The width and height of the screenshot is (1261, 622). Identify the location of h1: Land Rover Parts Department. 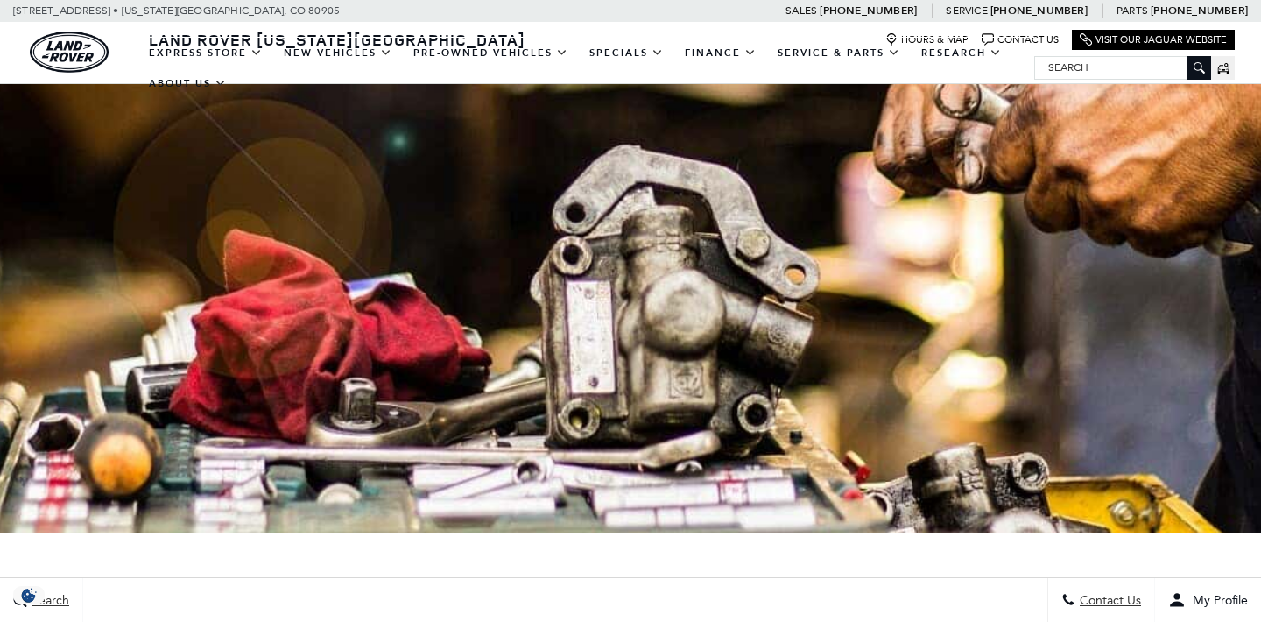
(630, 589).